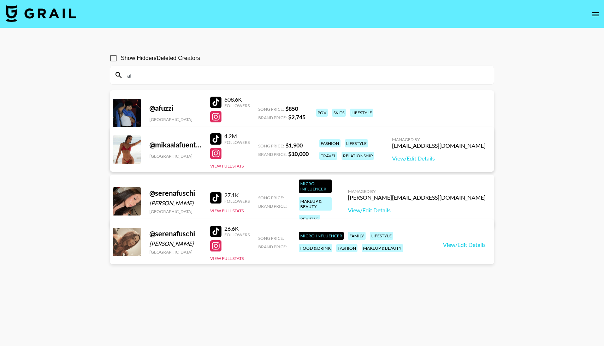 This screenshot has width=604, height=346. I want to click on div: 27.1K, so click(237, 195).